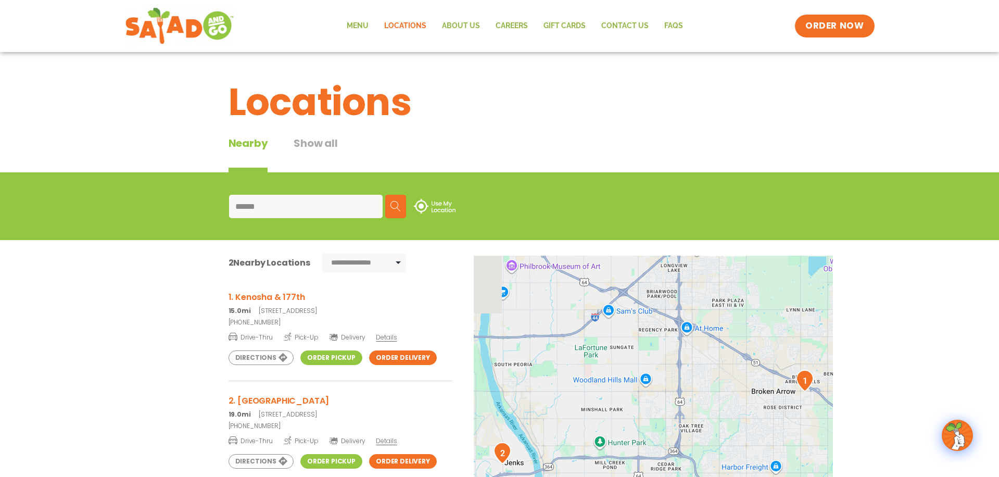  I want to click on img: wpChatIcon, so click(957, 435).